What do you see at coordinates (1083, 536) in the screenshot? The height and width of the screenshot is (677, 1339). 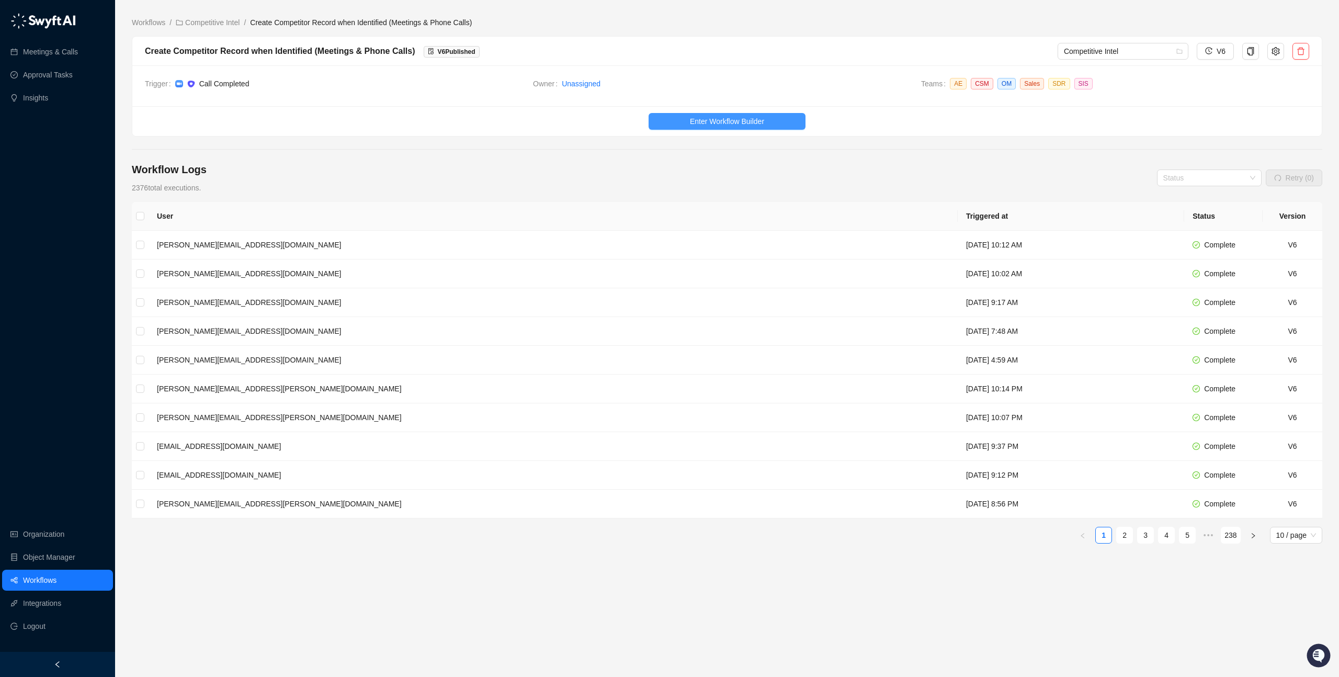 I see `span: left` at bounding box center [1083, 536].